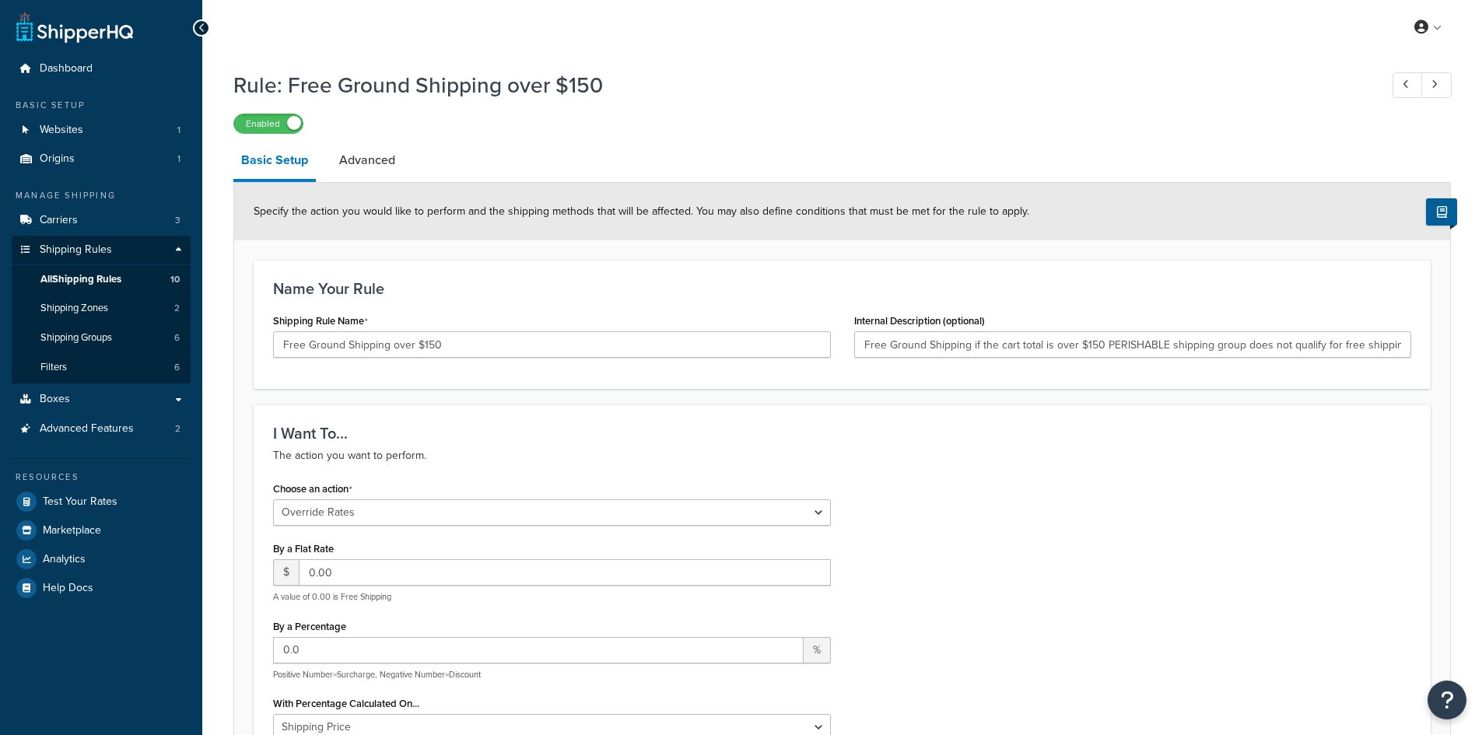 The height and width of the screenshot is (735, 1482). What do you see at coordinates (101, 159) in the screenshot?
I see `a: Origins1` at bounding box center [101, 159].